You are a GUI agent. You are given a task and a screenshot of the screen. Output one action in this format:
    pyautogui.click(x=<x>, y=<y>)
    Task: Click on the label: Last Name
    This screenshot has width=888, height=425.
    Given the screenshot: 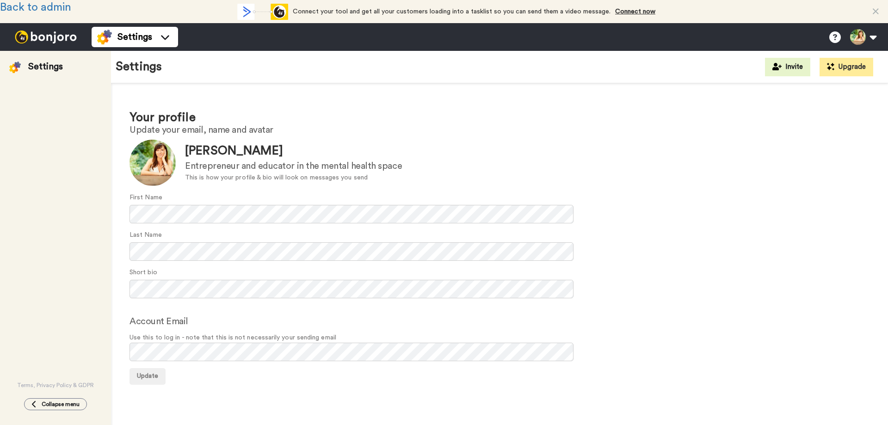 What is the action you would take?
    pyautogui.click(x=146, y=235)
    